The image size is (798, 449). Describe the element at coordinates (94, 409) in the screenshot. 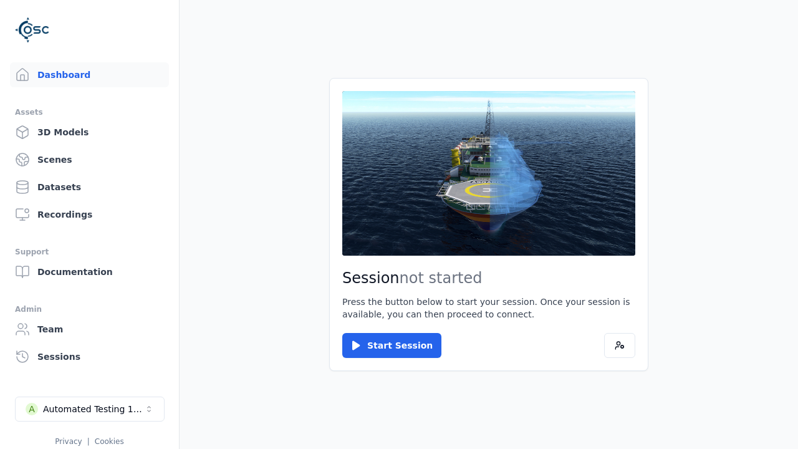

I see `div: Automated Testing 1 - Playwright` at that location.